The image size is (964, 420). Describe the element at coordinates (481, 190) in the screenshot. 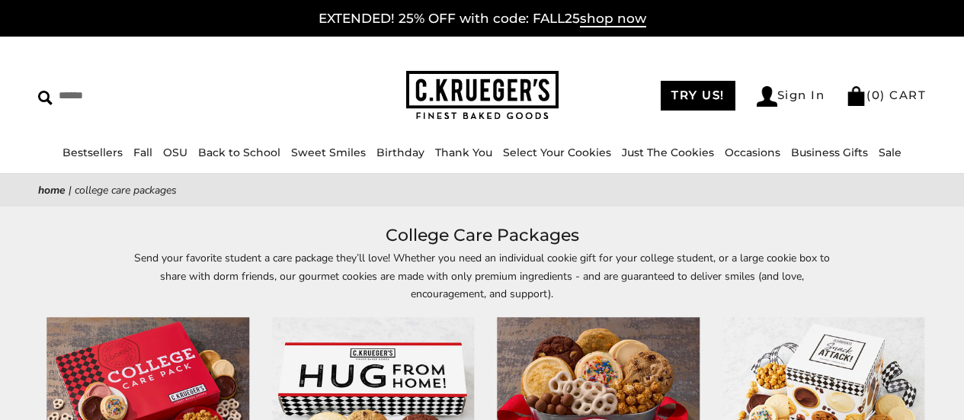

I see `nav: breadcrumbs` at that location.